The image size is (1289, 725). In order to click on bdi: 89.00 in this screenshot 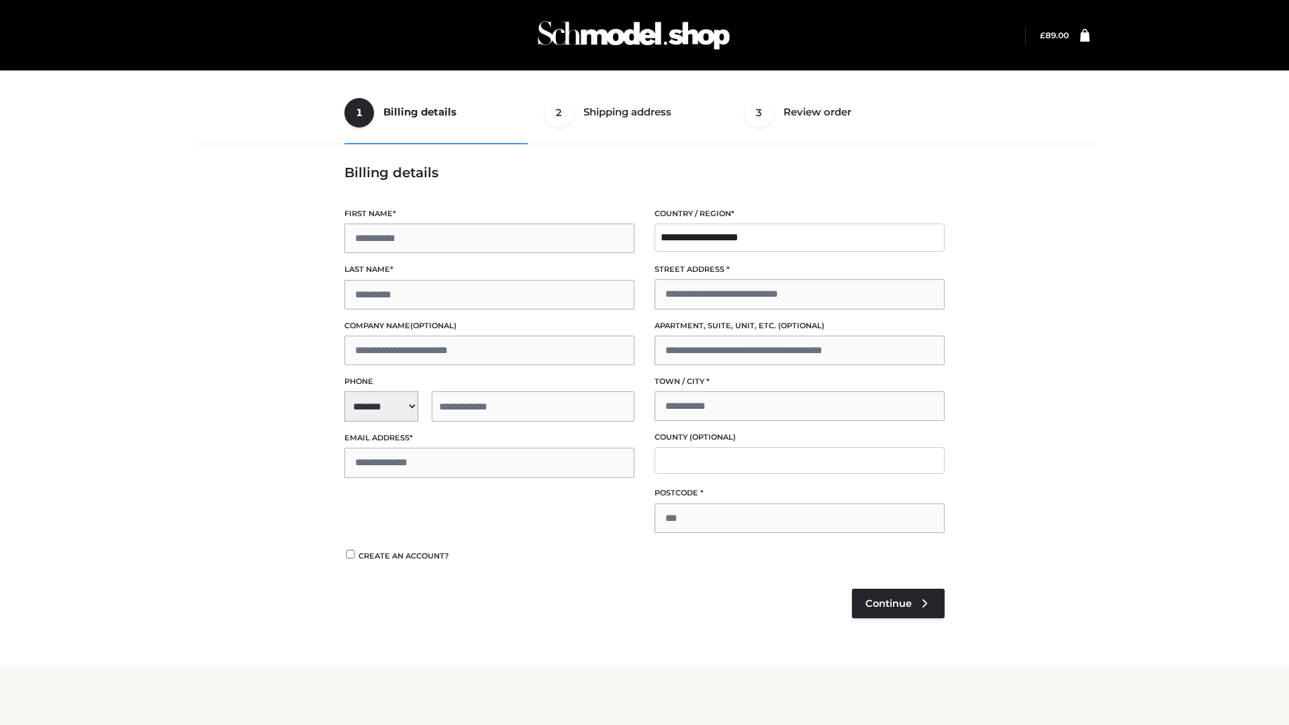, I will do `click(1054, 35)`.